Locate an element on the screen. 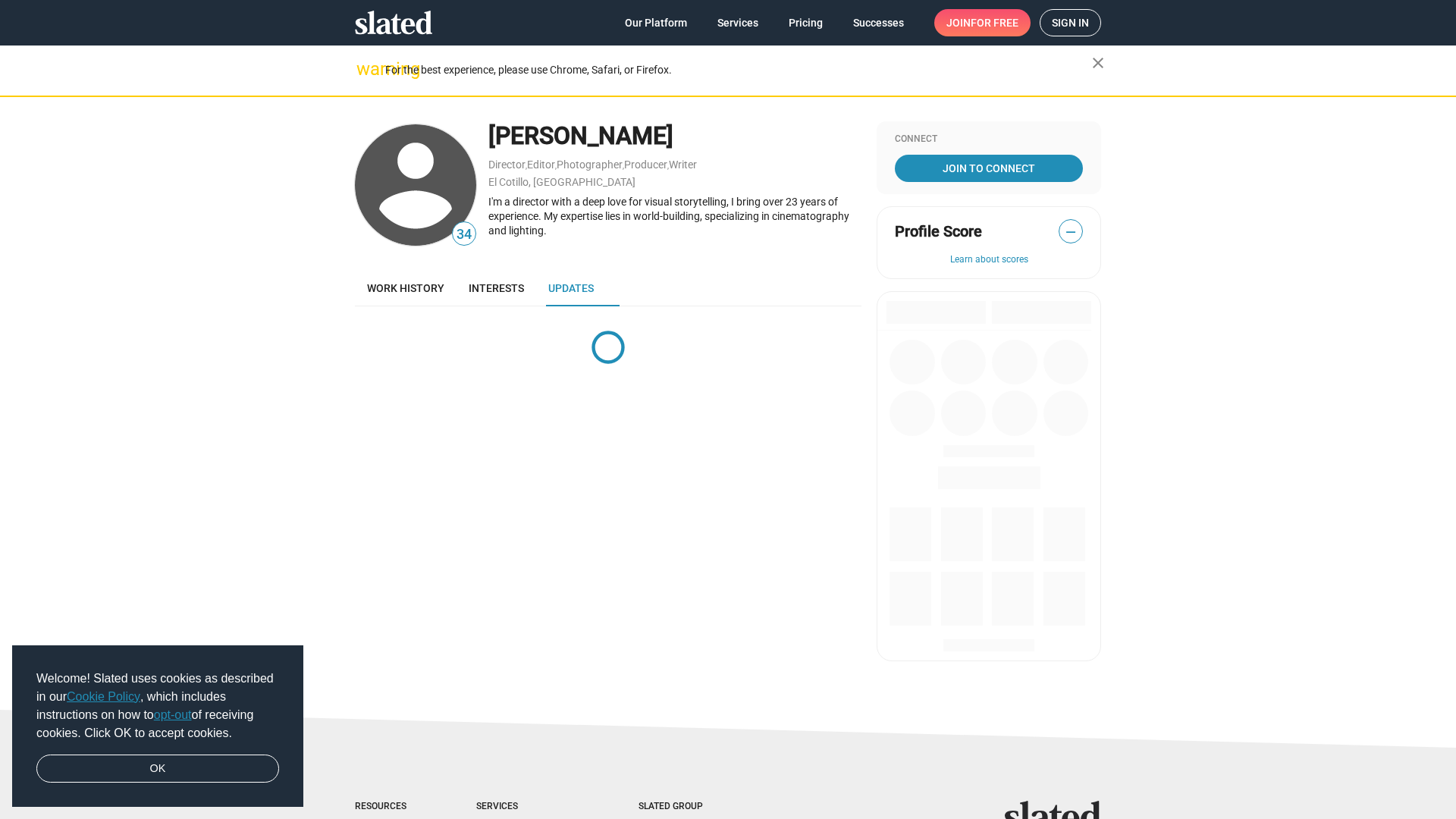 The width and height of the screenshot is (1456, 819). span: Work history is located at coordinates (406, 288).